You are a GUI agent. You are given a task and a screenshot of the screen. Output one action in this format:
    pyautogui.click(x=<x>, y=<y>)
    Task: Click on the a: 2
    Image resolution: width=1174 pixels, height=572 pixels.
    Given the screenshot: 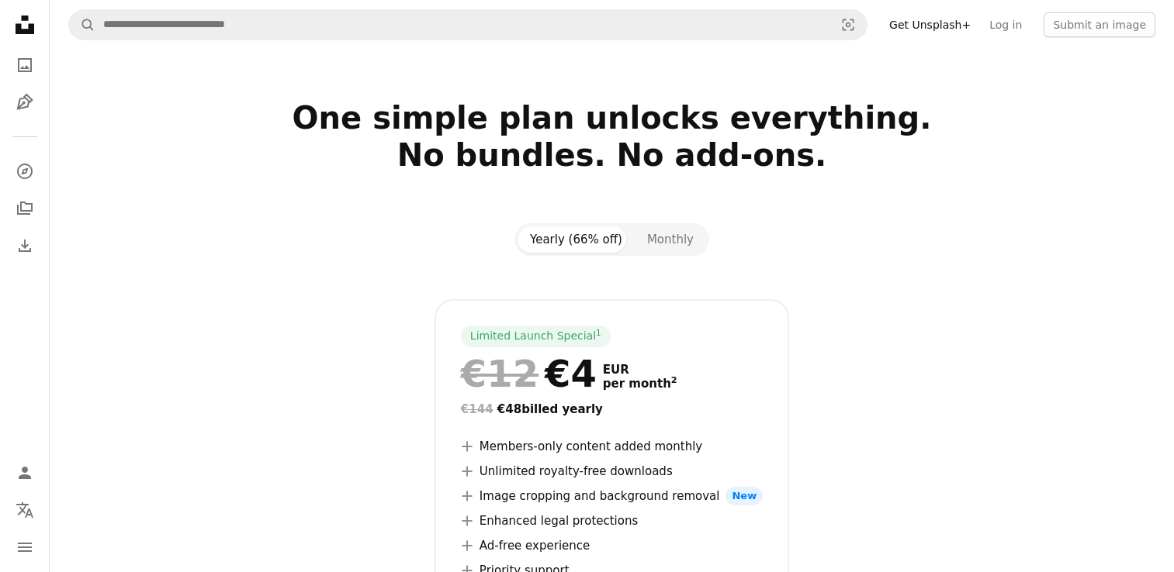 What is the action you would take?
    pyautogui.click(x=674, y=384)
    